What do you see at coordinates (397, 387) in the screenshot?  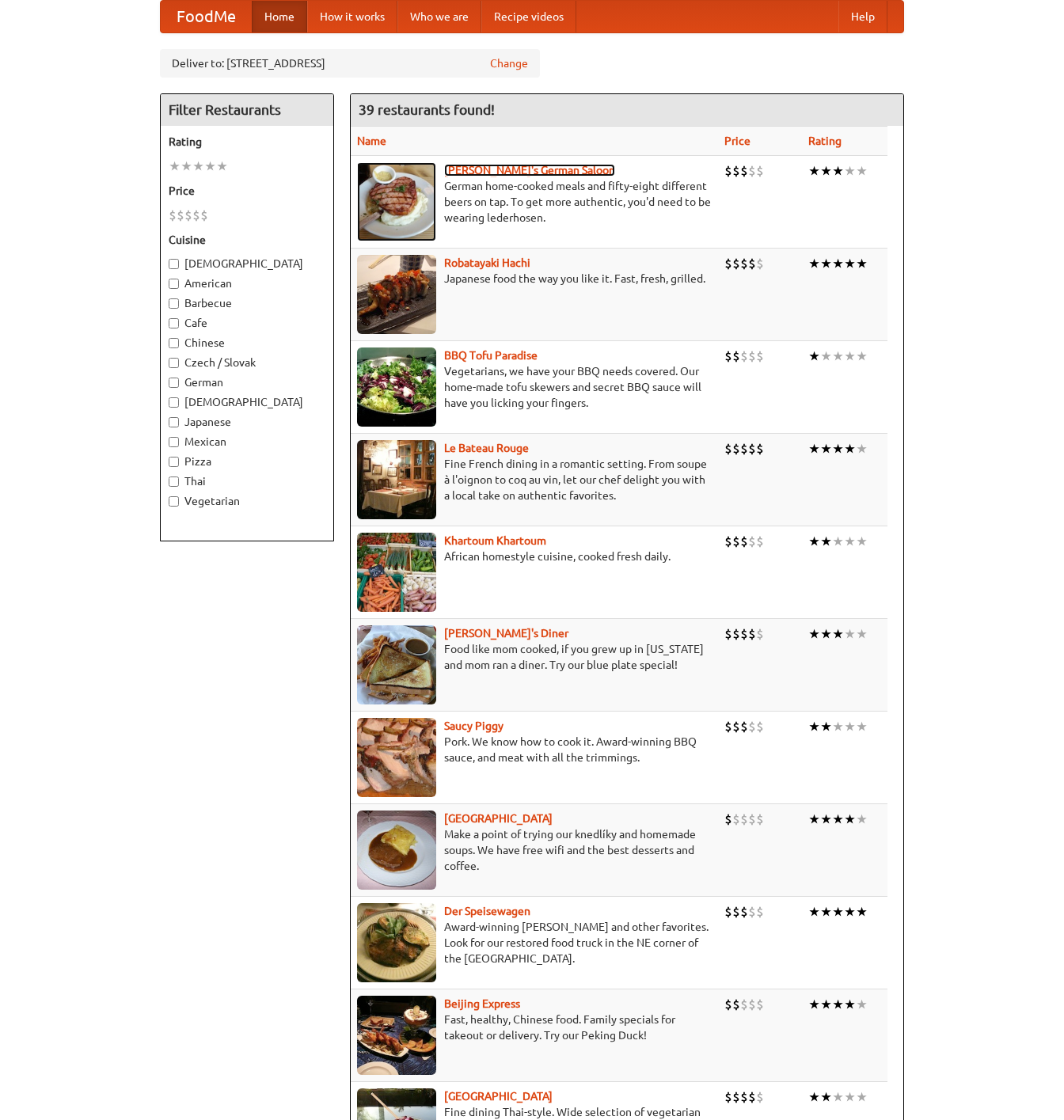 I see `img: tofuparadise.jpg` at bounding box center [397, 387].